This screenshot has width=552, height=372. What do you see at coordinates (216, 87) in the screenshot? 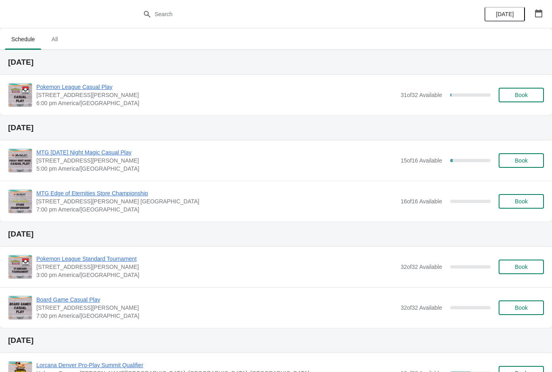
I see `span: Pokemon League Casual Play` at bounding box center [216, 87].